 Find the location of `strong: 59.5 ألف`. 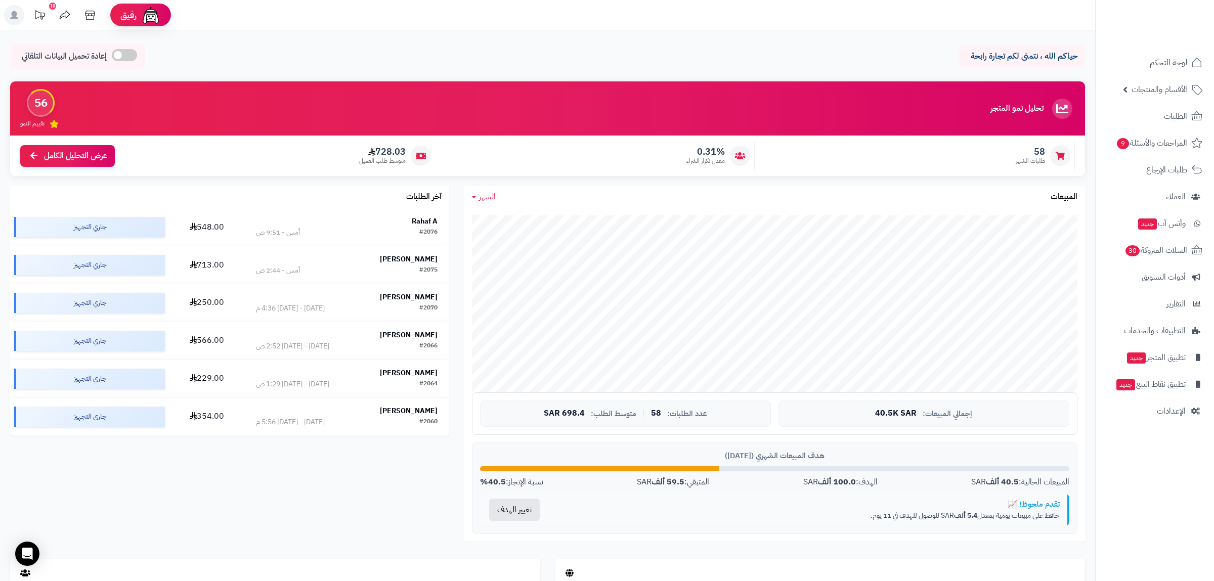

strong: 59.5 ألف is located at coordinates (668, 482).